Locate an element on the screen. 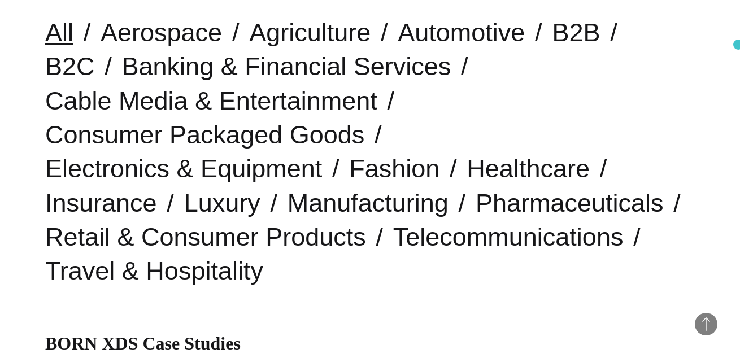 The width and height of the screenshot is (740, 358). a: Consumer Packaged Goods is located at coordinates (205, 134).